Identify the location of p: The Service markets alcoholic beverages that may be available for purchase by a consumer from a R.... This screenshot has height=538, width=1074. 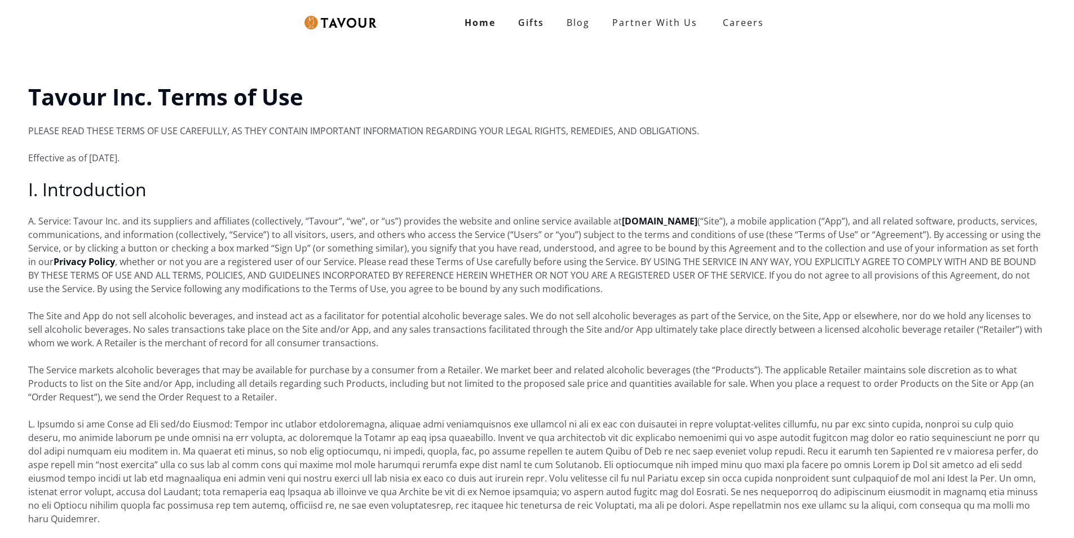
(537, 383).